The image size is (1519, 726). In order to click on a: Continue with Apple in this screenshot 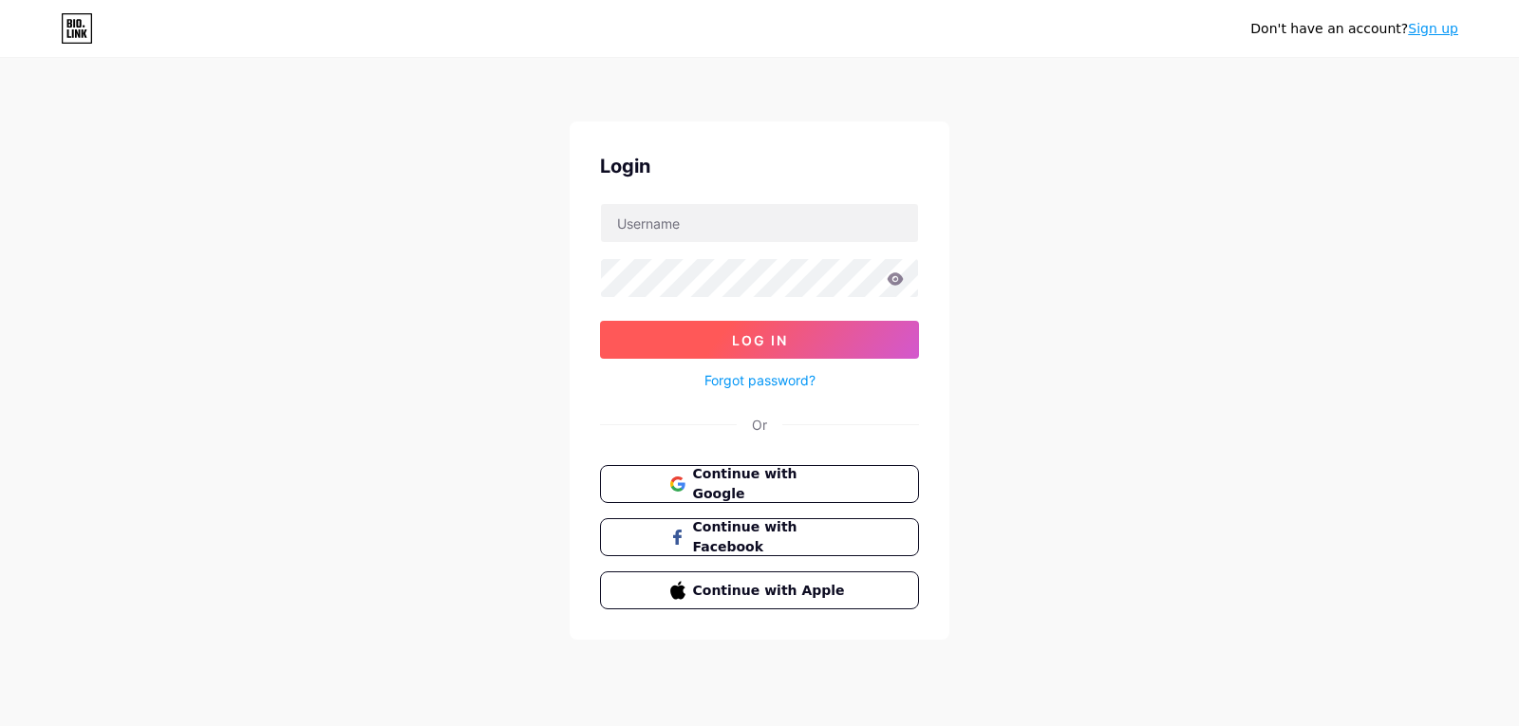, I will do `click(759, 590)`.